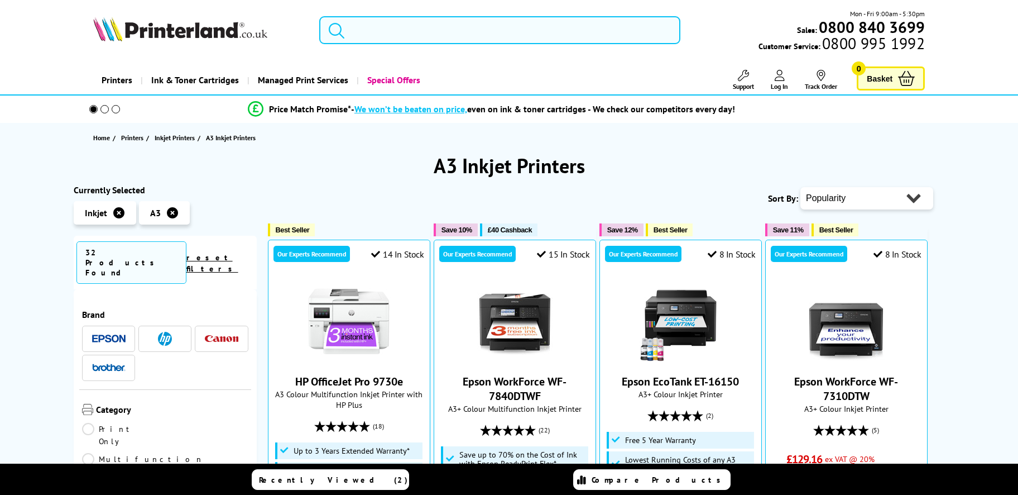 The width and height of the screenshot is (1018, 495). Describe the element at coordinates (660, 440) in the screenshot. I see `span: Free 5 Year Warranty` at that location.